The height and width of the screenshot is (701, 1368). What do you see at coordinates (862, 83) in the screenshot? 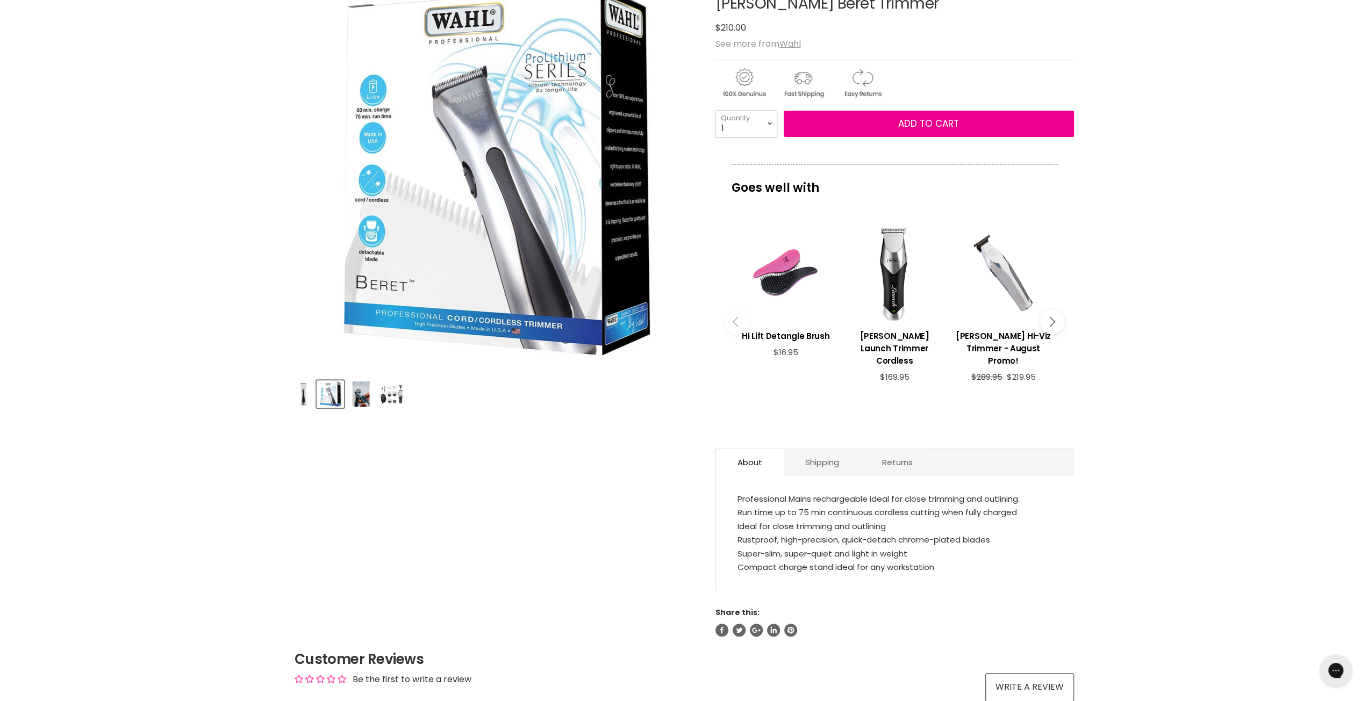
I see `img: returns.gif` at bounding box center [862, 83].